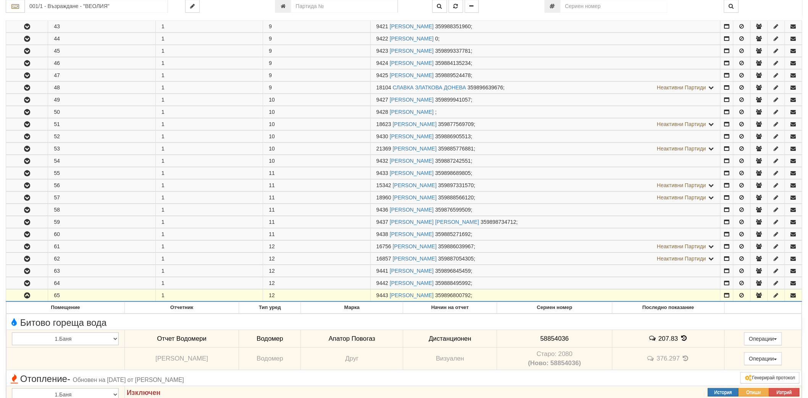  Describe the element at coordinates (668, 358) in the screenshot. I see `span: 376.297` at that location.